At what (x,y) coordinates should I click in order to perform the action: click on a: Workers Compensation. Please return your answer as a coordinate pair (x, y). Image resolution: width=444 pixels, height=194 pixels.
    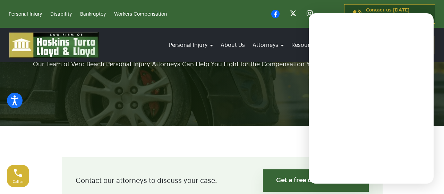
    Looking at the image, I should click on (141, 14).